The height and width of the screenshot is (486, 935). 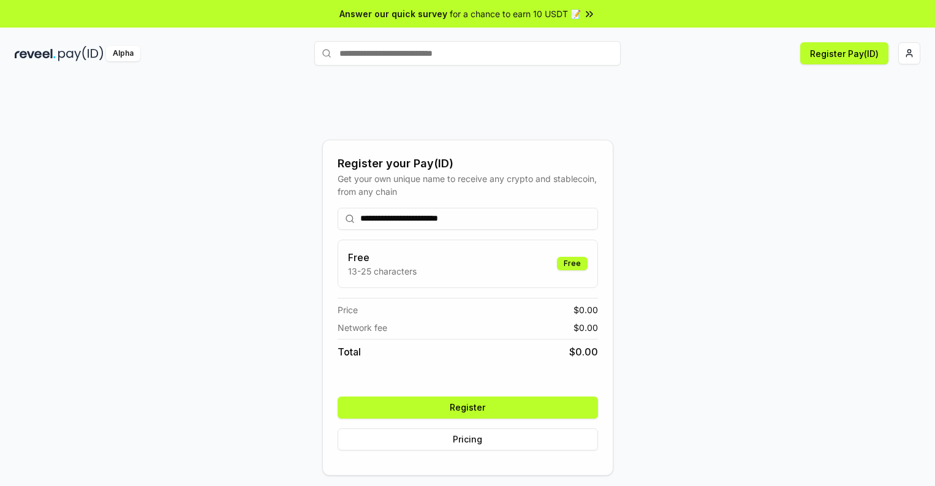 What do you see at coordinates (572, 263) in the screenshot?
I see `div: Free` at bounding box center [572, 263].